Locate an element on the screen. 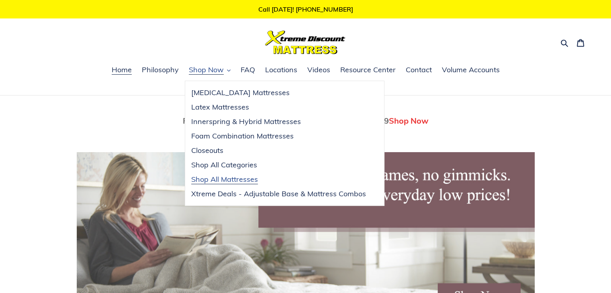 The height and width of the screenshot is (293, 611). a: Foam Combination Mattresses is located at coordinates (278, 136).